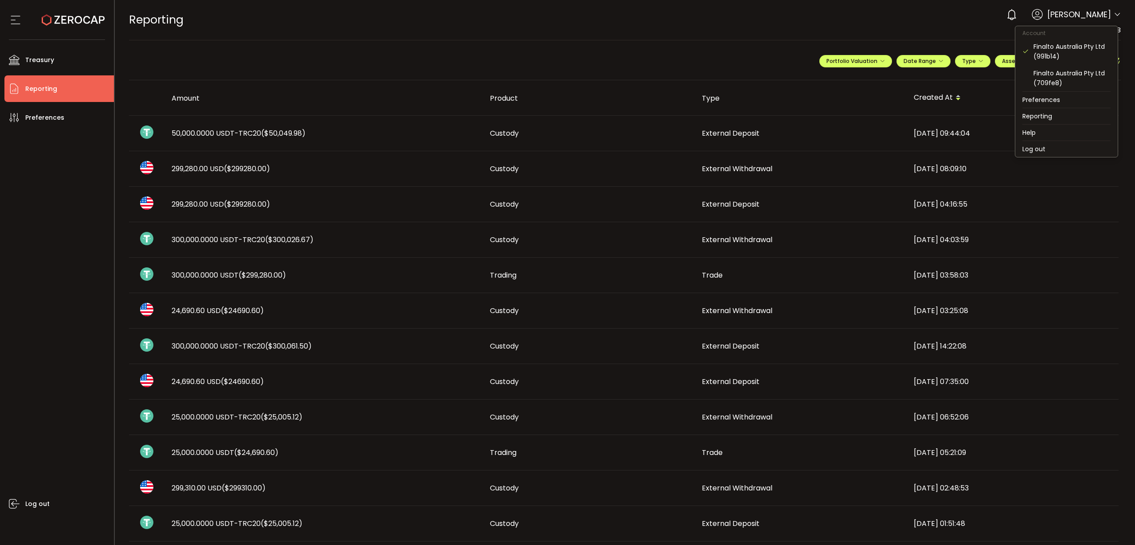 The height and width of the screenshot is (545, 1135). What do you see at coordinates (45, 117) in the screenshot?
I see `span: Preferences` at bounding box center [45, 117].